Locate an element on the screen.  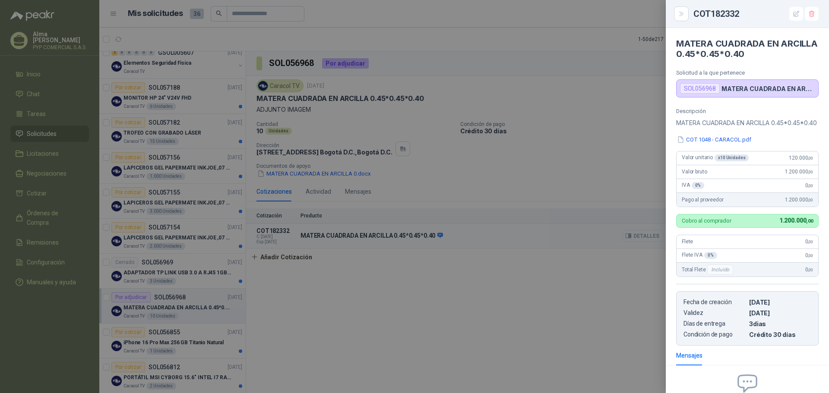
p: Solicitud a la que pertenece is located at coordinates (747, 73).